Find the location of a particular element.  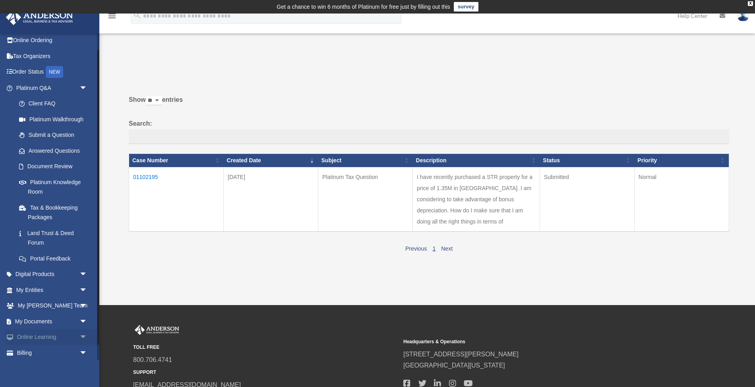

i: search is located at coordinates (137, 15).